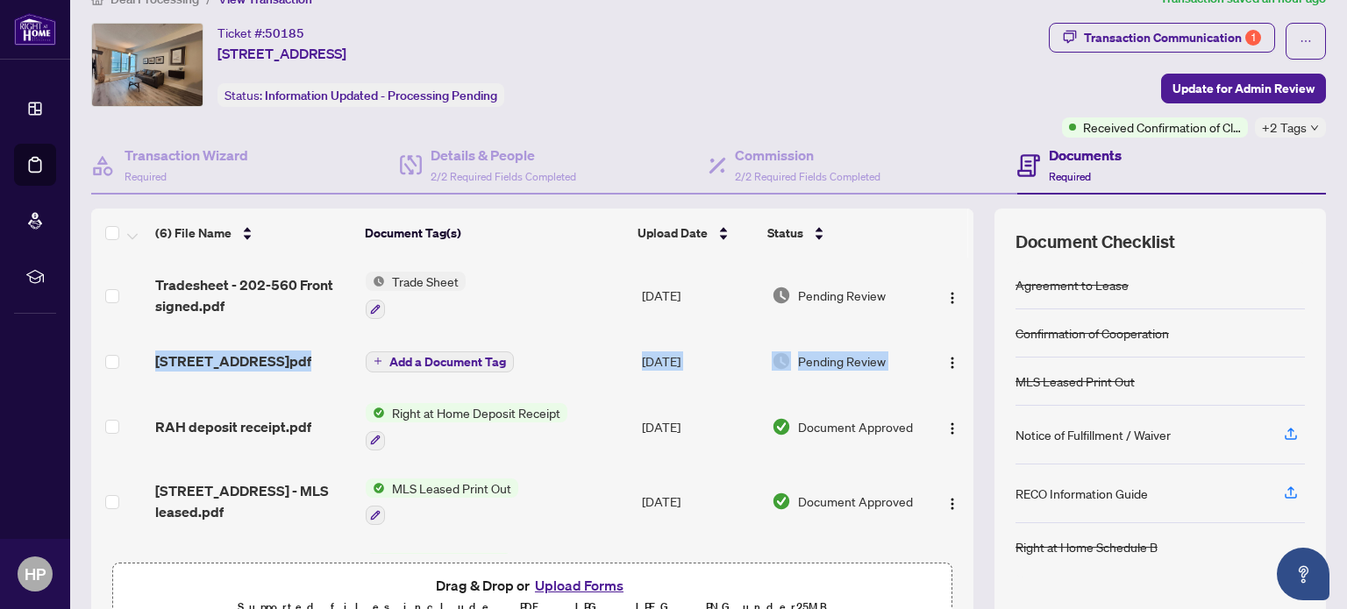  I want to click on span: RAH deposit receipt.pdf, so click(233, 427).